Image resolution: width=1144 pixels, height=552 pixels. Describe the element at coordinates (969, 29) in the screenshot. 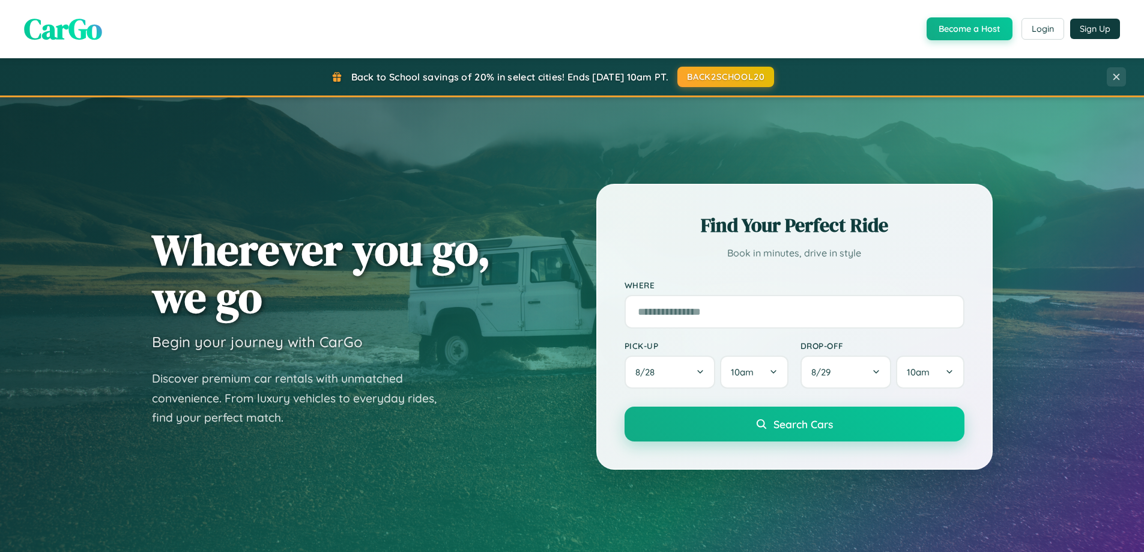

I see `button: Become a Host` at that location.